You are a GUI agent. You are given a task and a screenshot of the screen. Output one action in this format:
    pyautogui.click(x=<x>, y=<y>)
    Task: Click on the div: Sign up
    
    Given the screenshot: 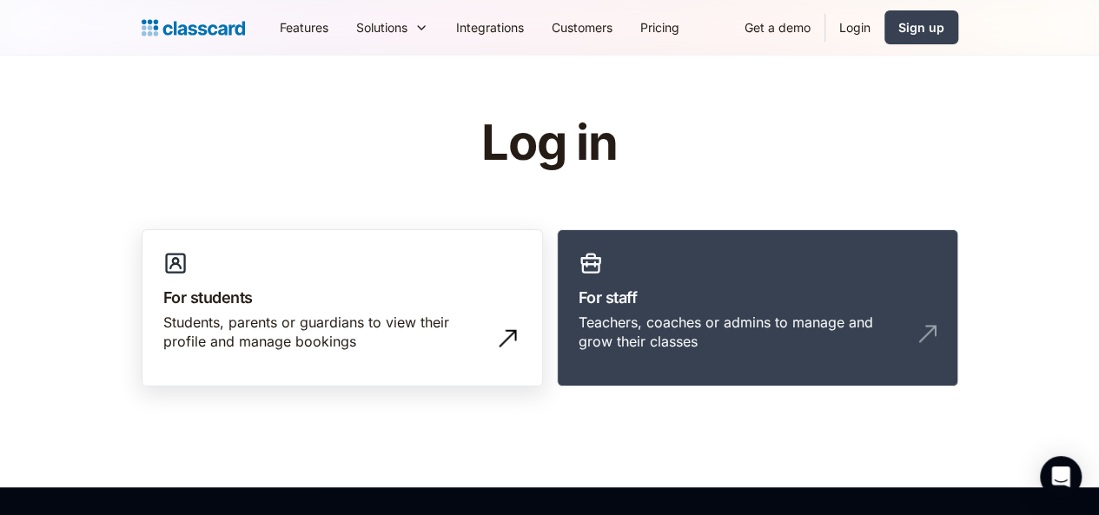 What is the action you would take?
    pyautogui.click(x=921, y=27)
    